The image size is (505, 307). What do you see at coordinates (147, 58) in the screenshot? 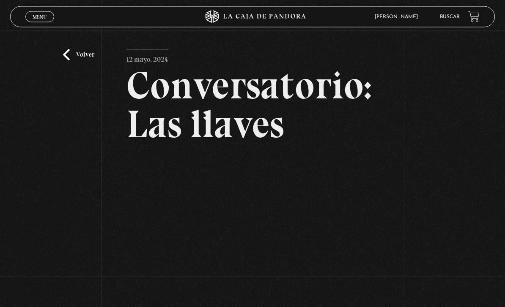
I see `p: 12 mayo, 2024` at bounding box center [147, 58].